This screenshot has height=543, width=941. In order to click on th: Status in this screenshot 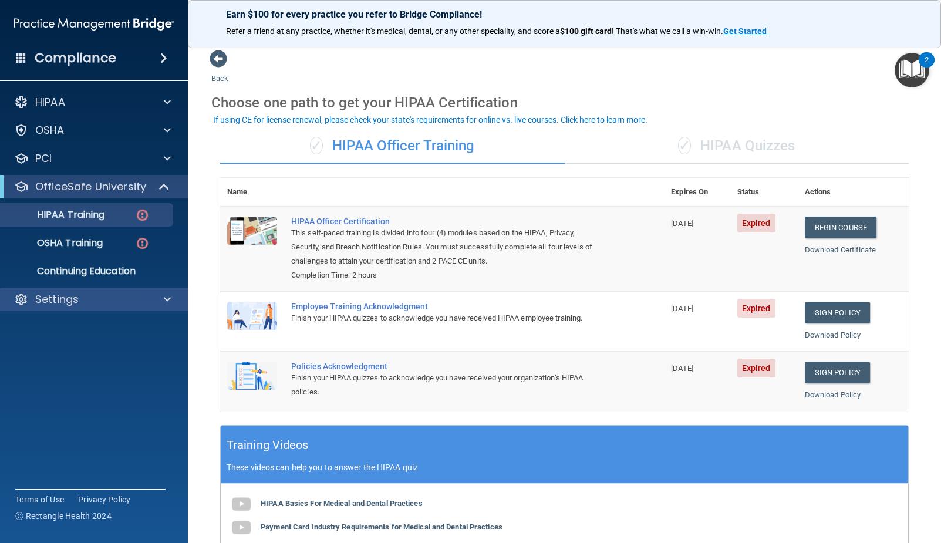, I will do `click(764, 192)`.